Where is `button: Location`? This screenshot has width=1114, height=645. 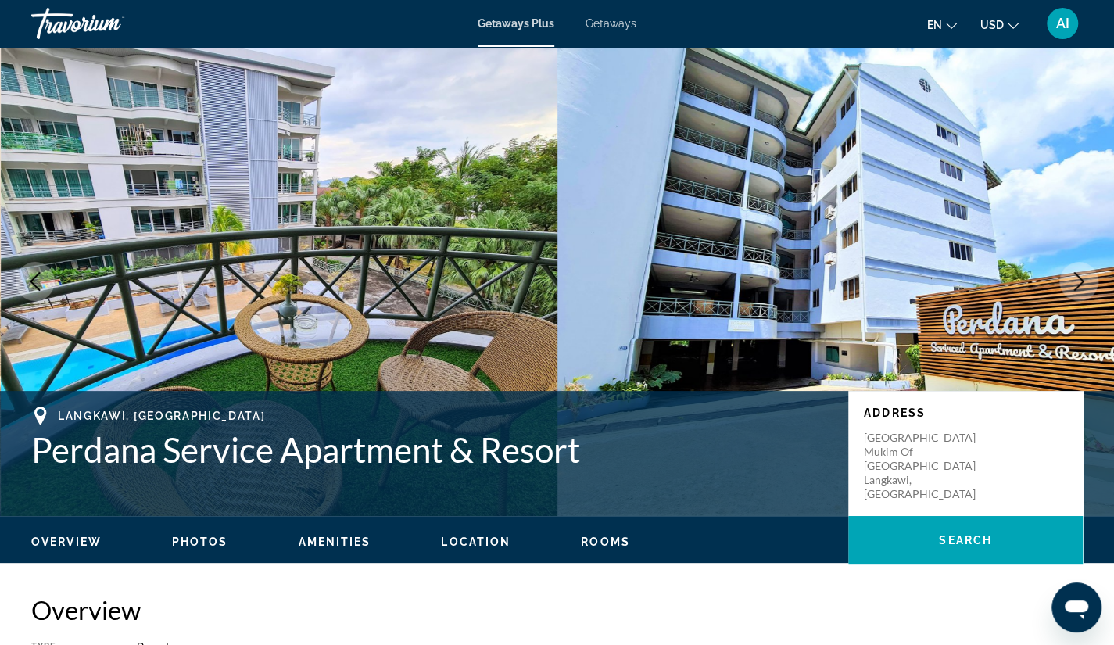
button: Location is located at coordinates (475, 542).